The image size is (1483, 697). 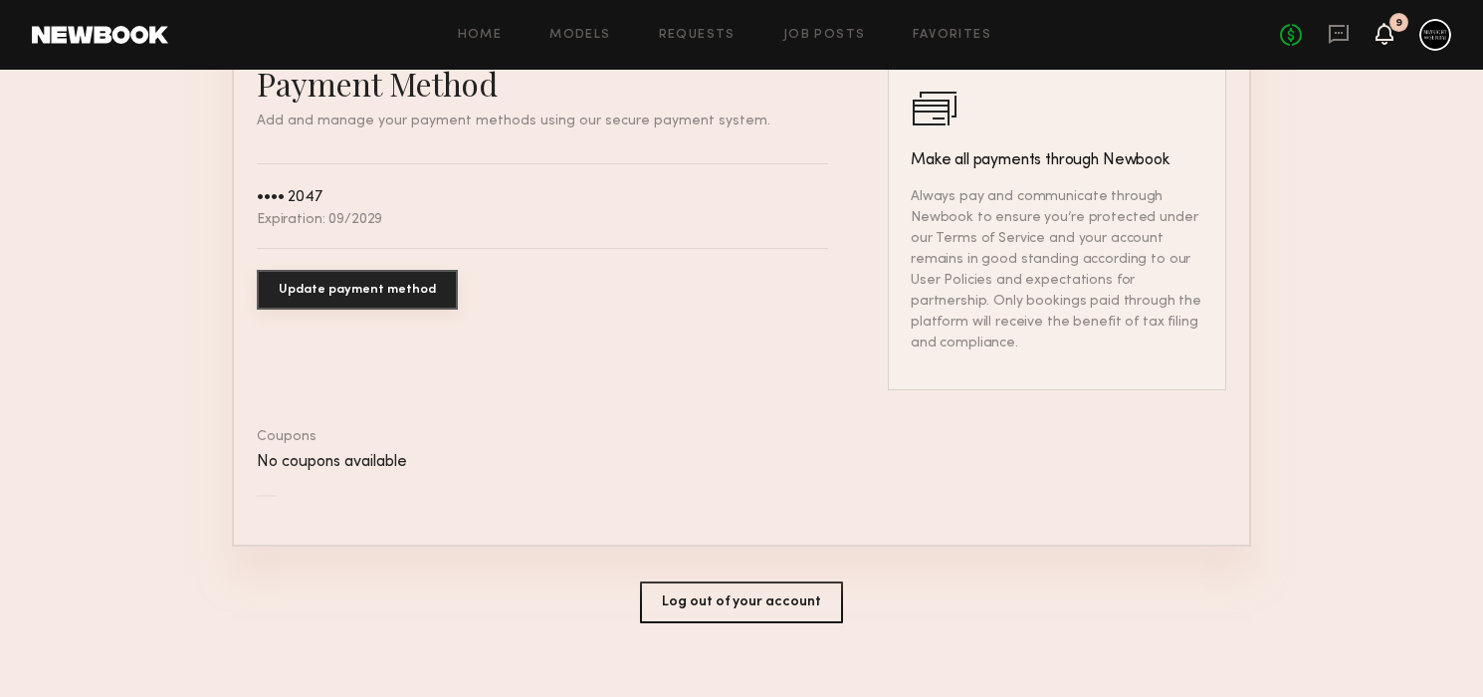 I want to click on div: Coupons, so click(x=742, y=437).